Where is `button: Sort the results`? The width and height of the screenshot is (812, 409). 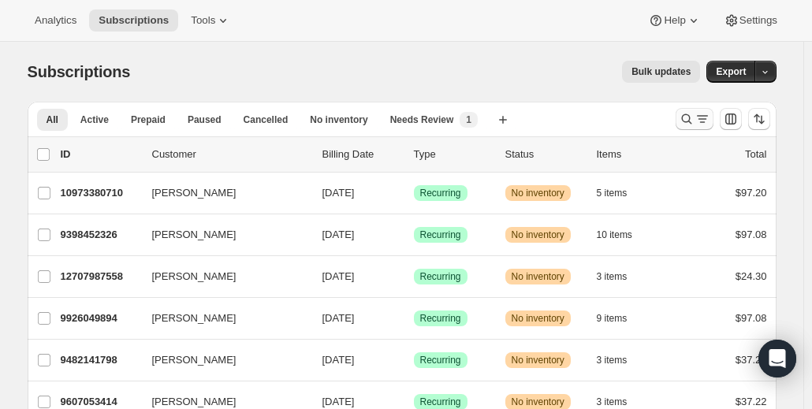
button: Sort the results is located at coordinates (759, 119).